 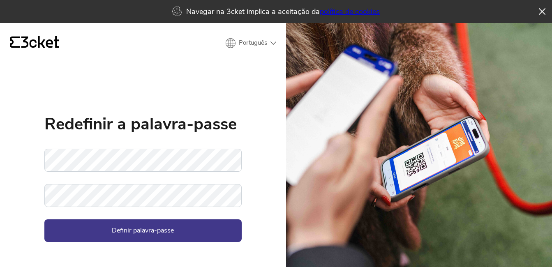 I want to click on p: Navegar na 3cket implica a aceitação da, so click(x=283, y=12).